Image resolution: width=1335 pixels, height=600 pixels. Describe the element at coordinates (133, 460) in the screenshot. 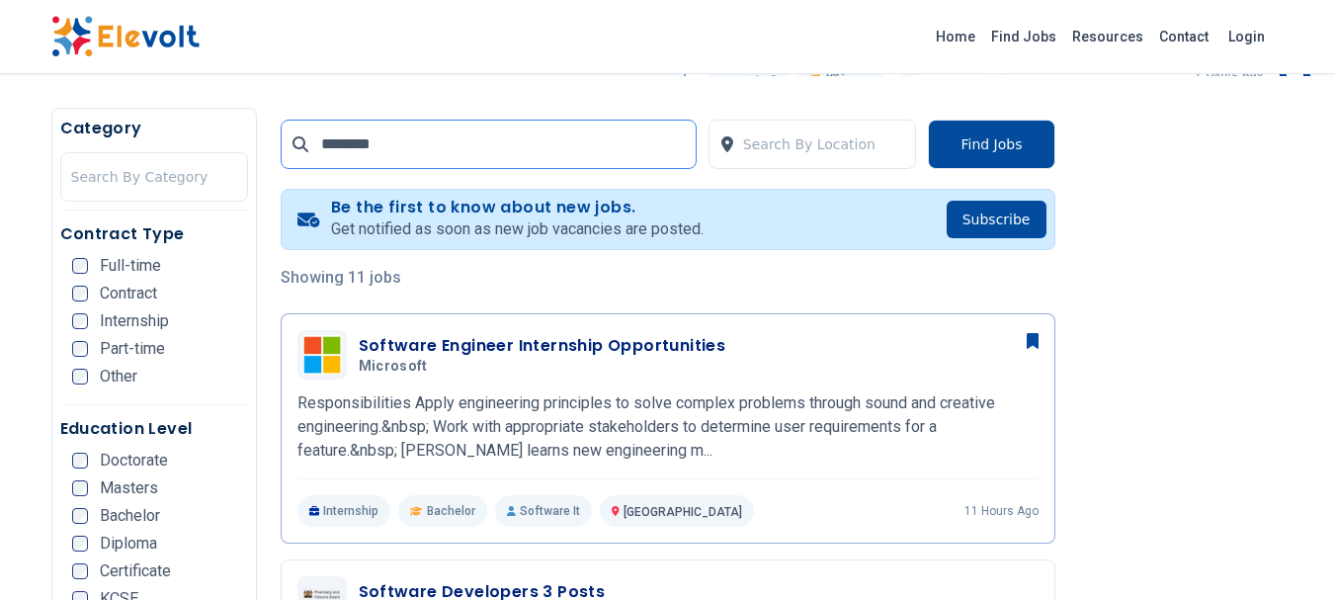

I see `span: Doctorate` at that location.